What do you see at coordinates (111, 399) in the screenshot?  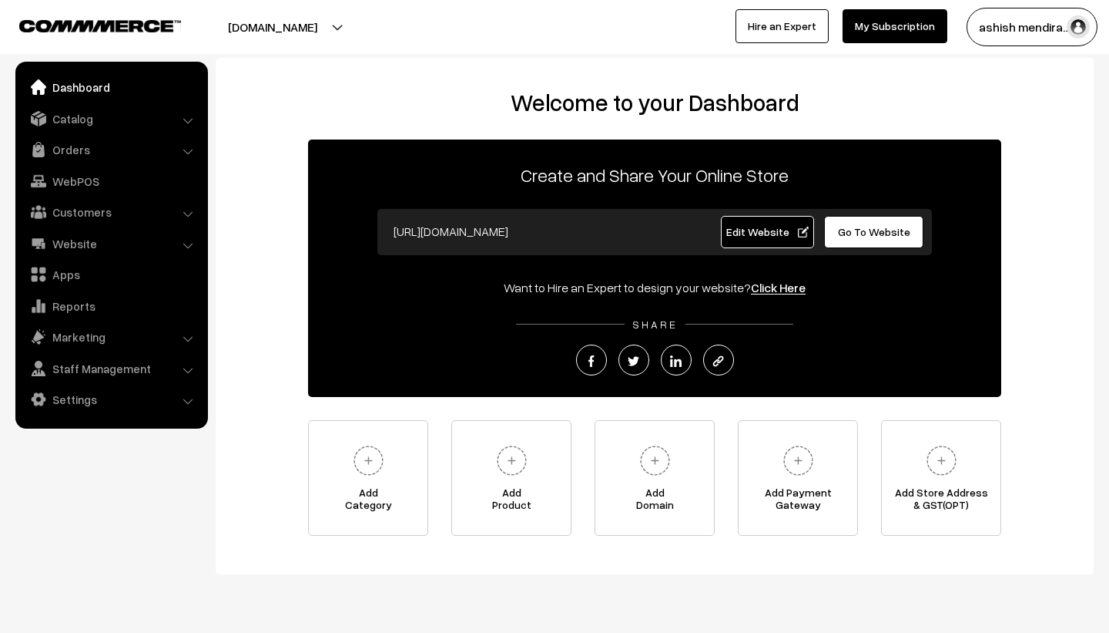 I see `a: Settings` at bounding box center [111, 399].